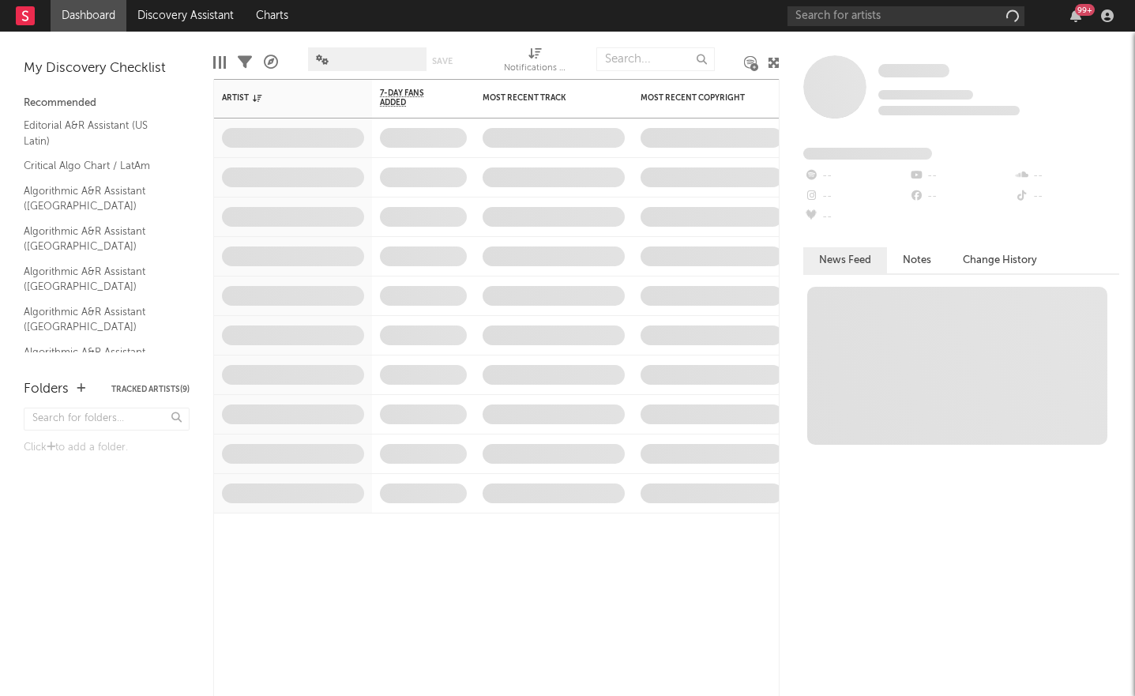  I want to click on span: Some Artist, so click(914, 70).